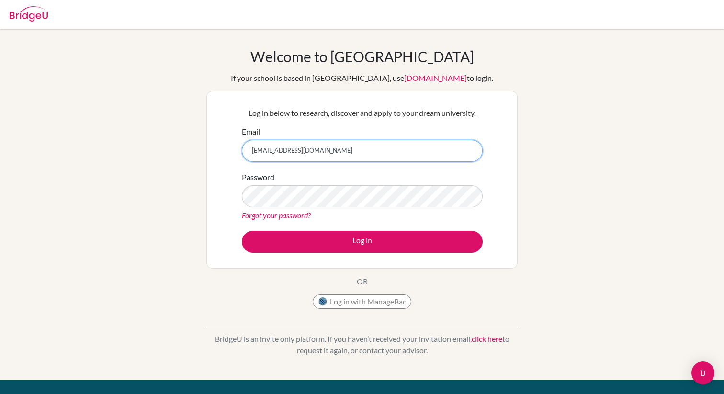  I want to click on button: Log in with ManageBac, so click(362, 302).